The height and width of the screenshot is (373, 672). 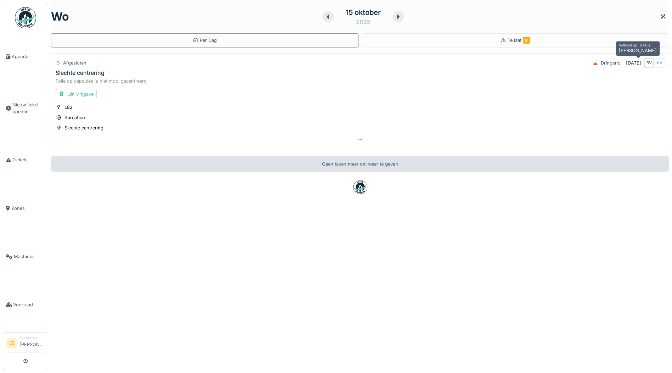 I want to click on a: Nieuw ticket openen, so click(x=26, y=108).